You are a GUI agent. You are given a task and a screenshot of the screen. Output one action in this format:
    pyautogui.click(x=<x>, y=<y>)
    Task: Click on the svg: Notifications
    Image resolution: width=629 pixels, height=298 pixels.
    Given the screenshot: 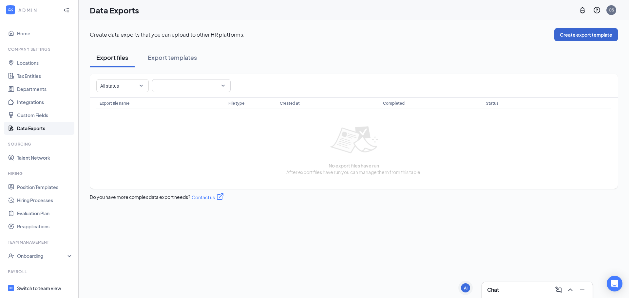 What is the action you would take?
    pyautogui.click(x=582, y=10)
    